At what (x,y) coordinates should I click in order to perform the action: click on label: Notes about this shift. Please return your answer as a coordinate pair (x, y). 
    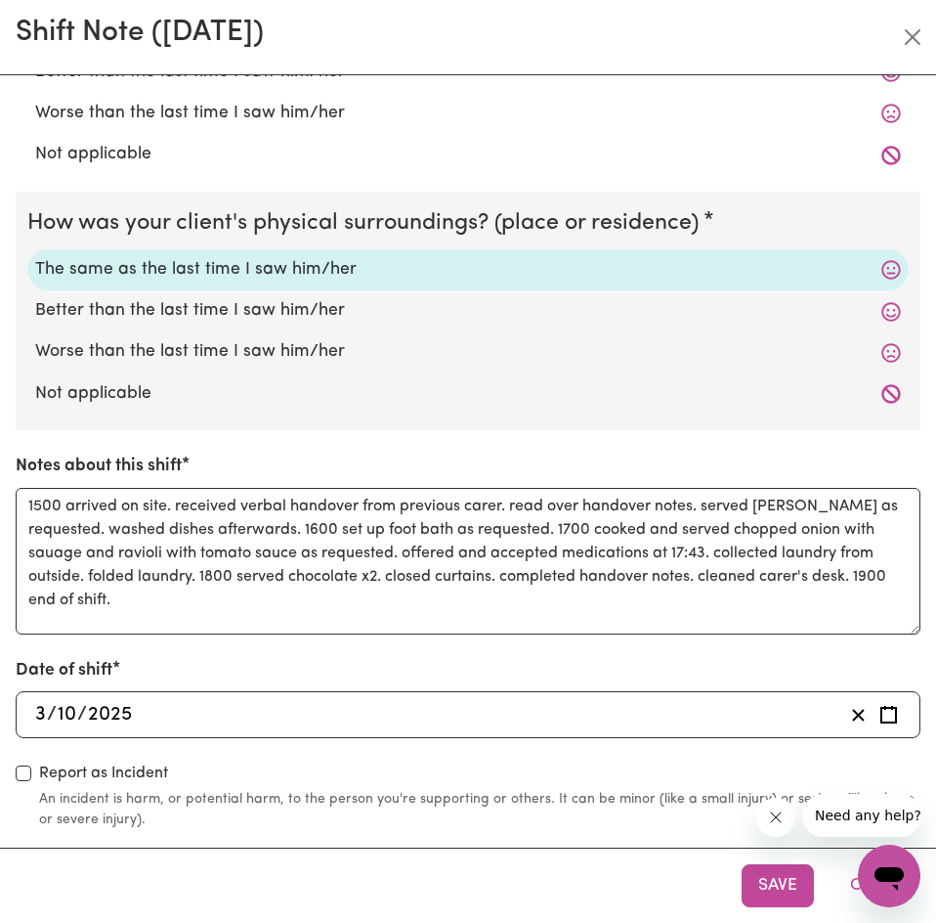
    Looking at the image, I should click on (99, 466).